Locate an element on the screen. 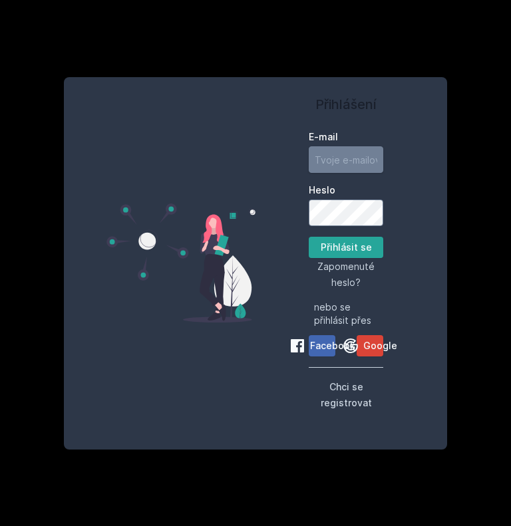 This screenshot has height=526, width=511. h1: Přihlášení is located at coordinates (346, 104).